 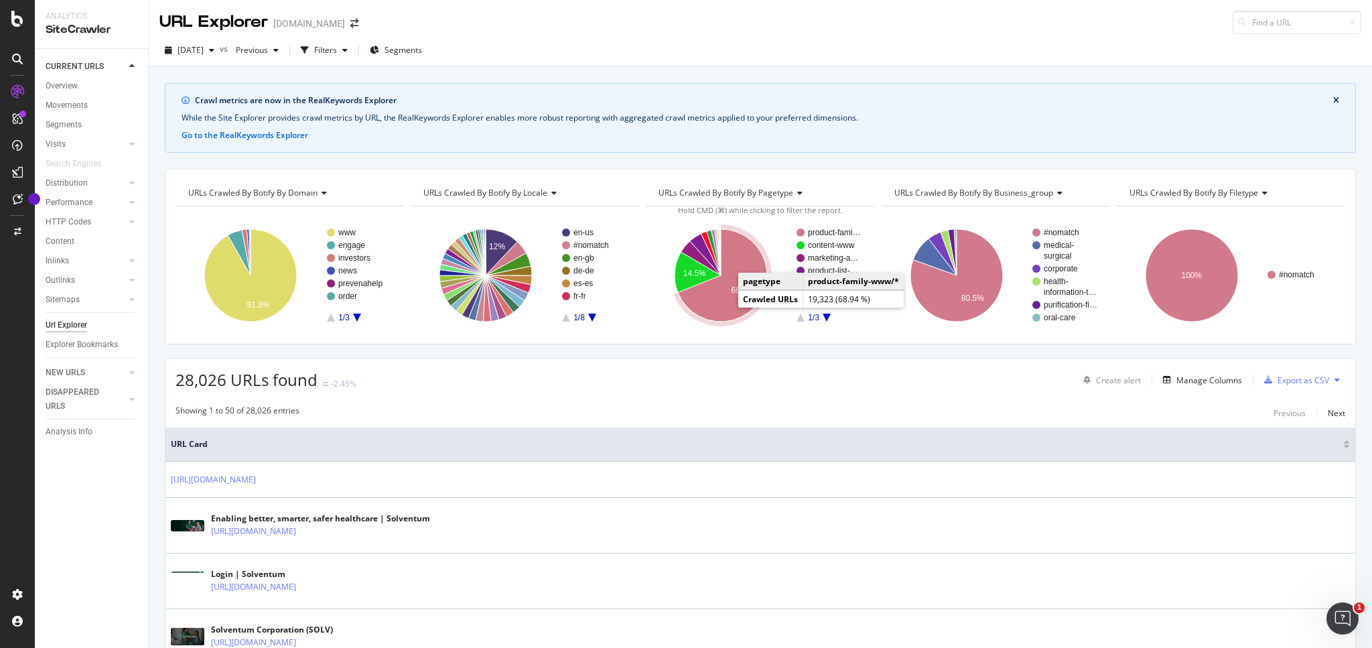 What do you see at coordinates (1337, 413) in the screenshot?
I see `button: Next` at bounding box center [1337, 413].